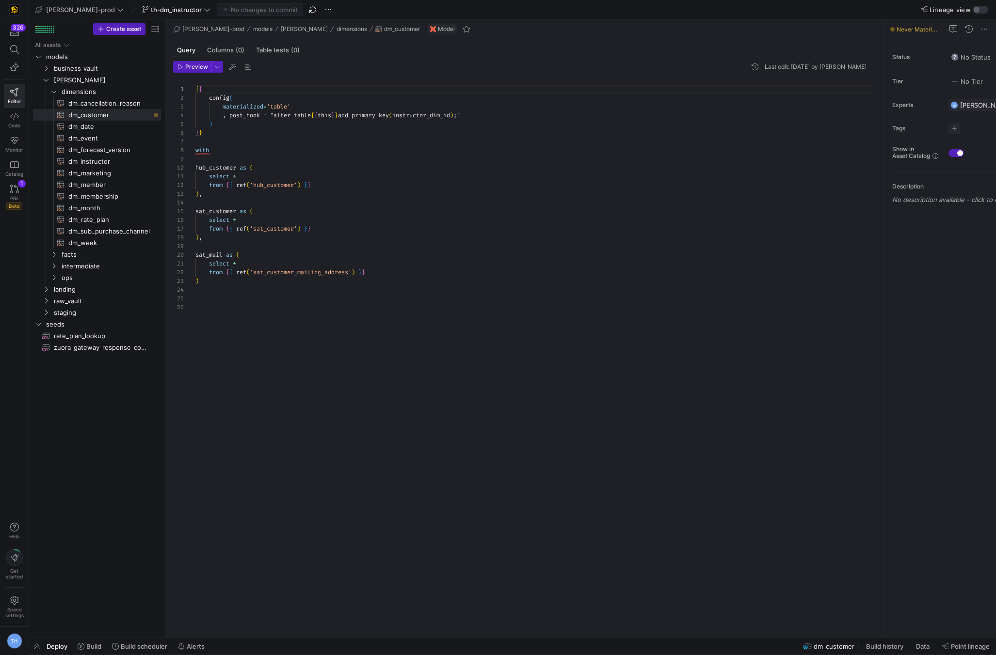 The image size is (996, 655). What do you see at coordinates (102, 348) in the screenshot?
I see `span: zuora_gateway_response_codes​​​​​​` at bounding box center [102, 348].